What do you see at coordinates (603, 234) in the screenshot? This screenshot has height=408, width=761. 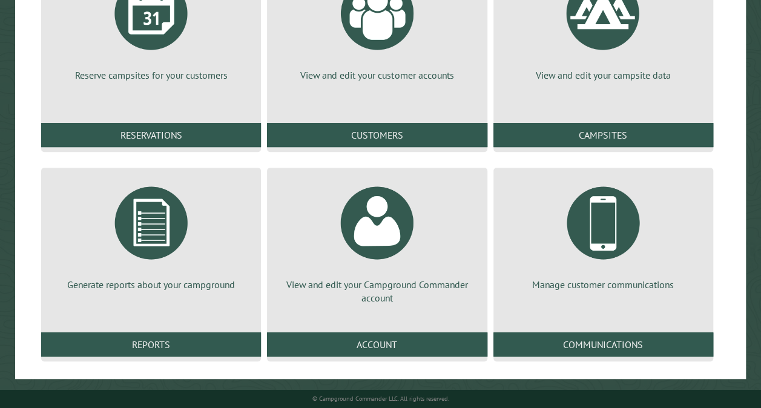 I see `a: Manage customer communications` at bounding box center [603, 234].